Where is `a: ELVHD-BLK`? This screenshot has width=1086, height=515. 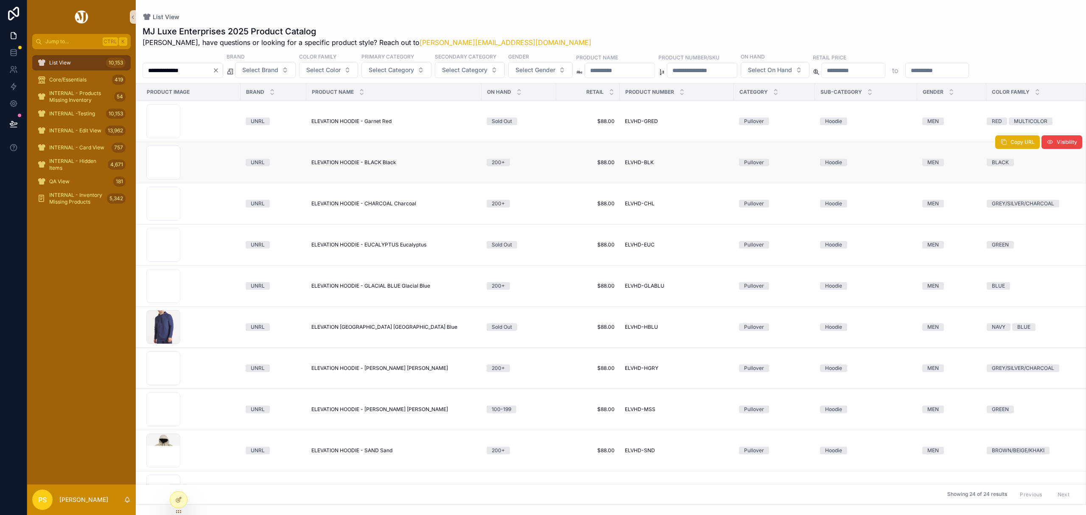
a: ELVHD-BLK is located at coordinates (677, 163).